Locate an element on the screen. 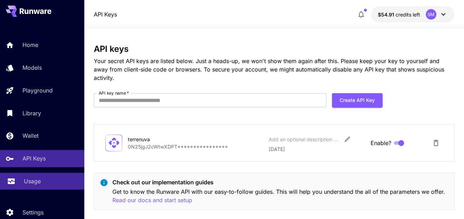 This screenshot has height=219, width=464. div: terrenuva is located at coordinates (163, 139).